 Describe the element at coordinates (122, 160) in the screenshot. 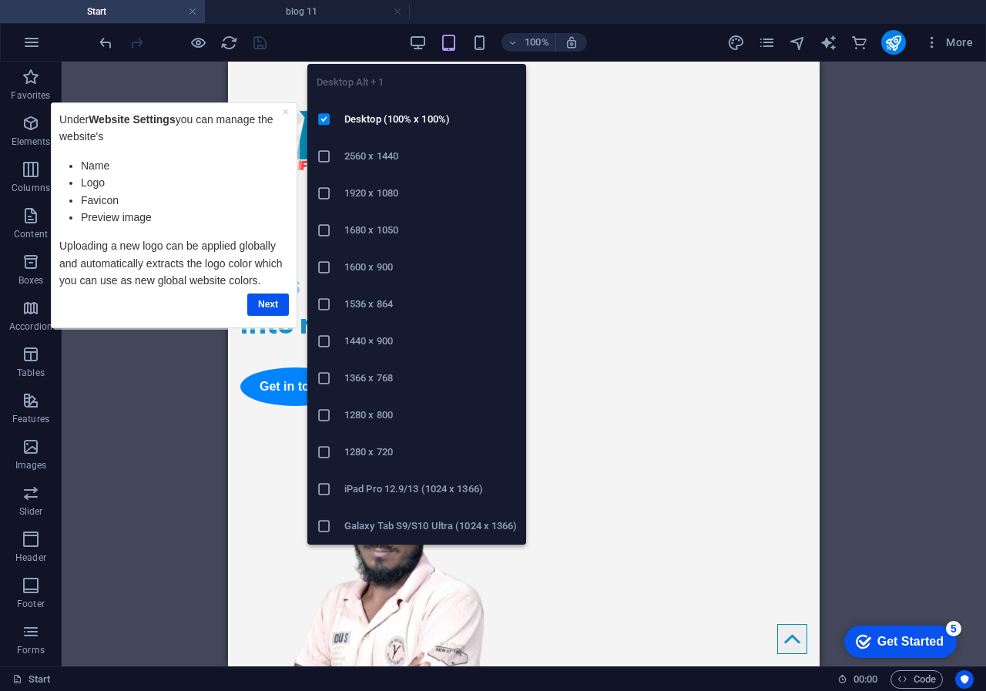

I see `span: Uploading a new logo can be applied globally and automatically extracts the logo color which you ...` at that location.